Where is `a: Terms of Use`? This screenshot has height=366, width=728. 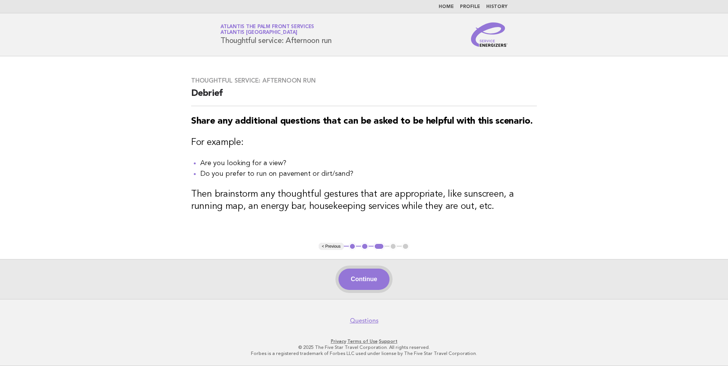 a: Terms of Use is located at coordinates (362, 341).